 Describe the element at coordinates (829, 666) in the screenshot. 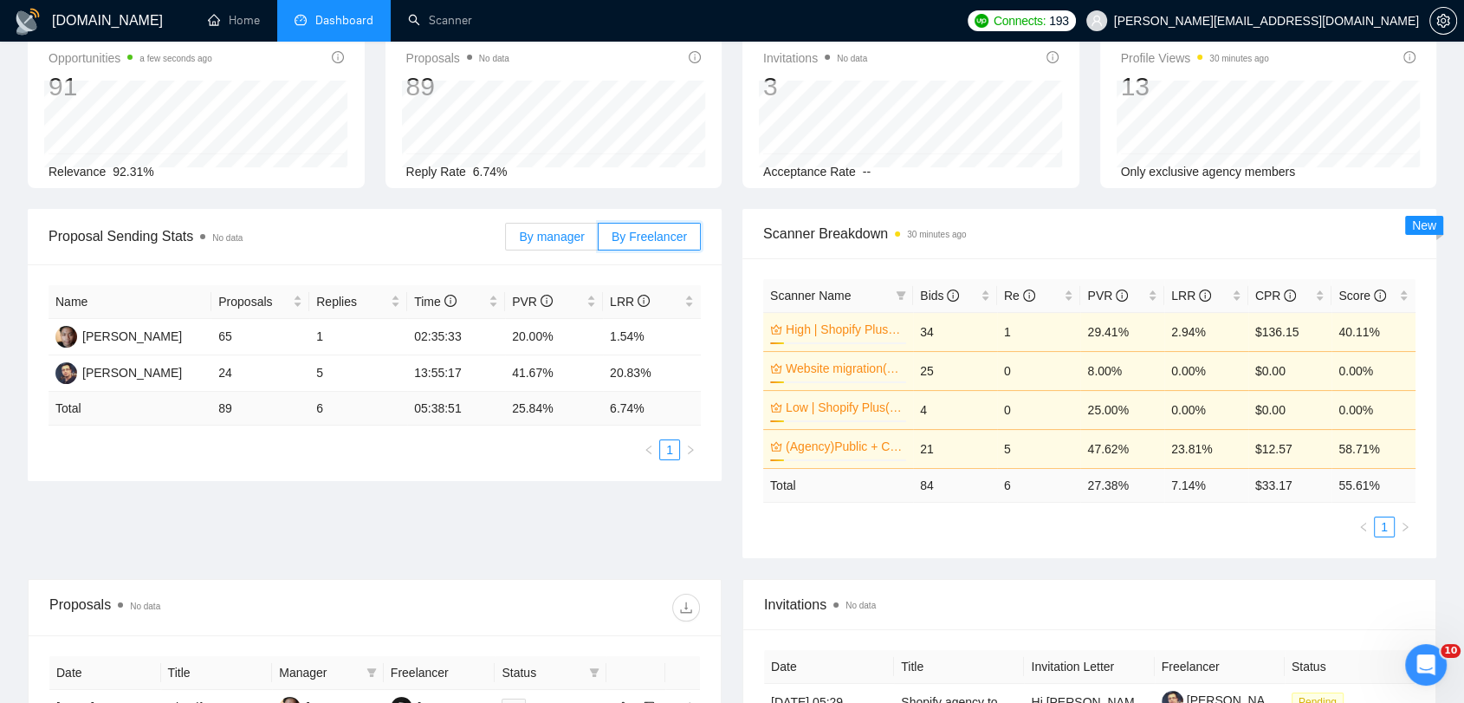

I see `th: Date` at that location.